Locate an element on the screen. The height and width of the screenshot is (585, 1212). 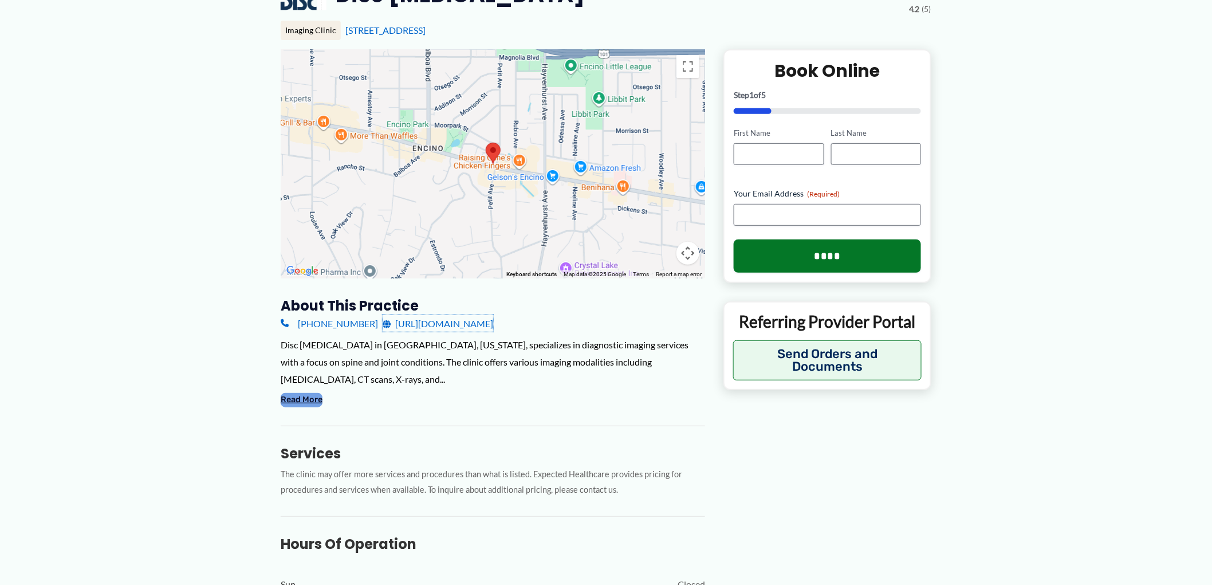
span: Map data ©2025 Google is located at coordinates (595, 274).